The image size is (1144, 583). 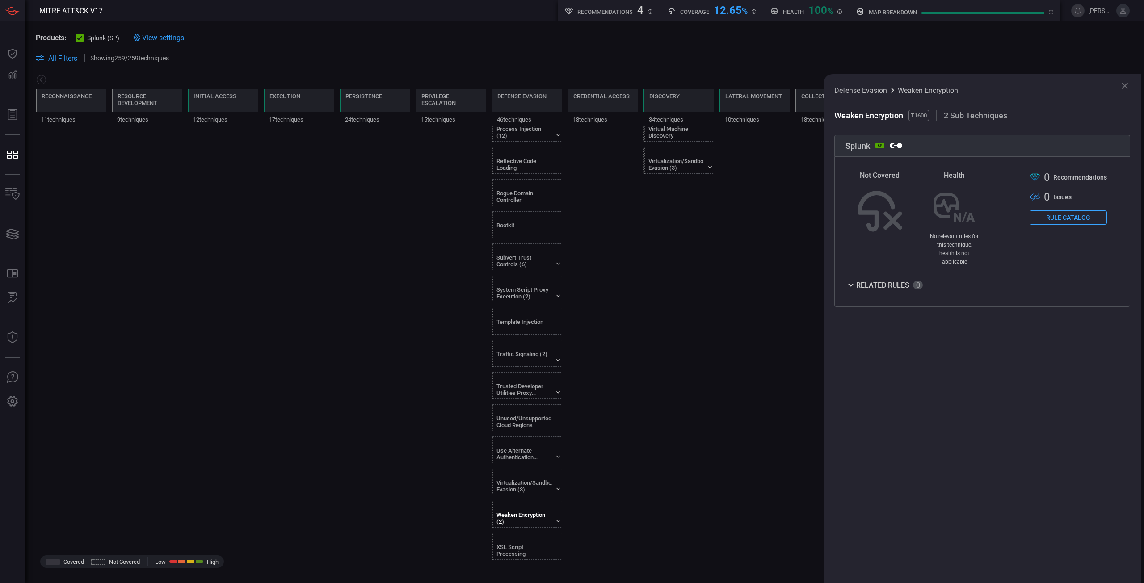 I want to click on div: Initial Access, so click(x=215, y=96).